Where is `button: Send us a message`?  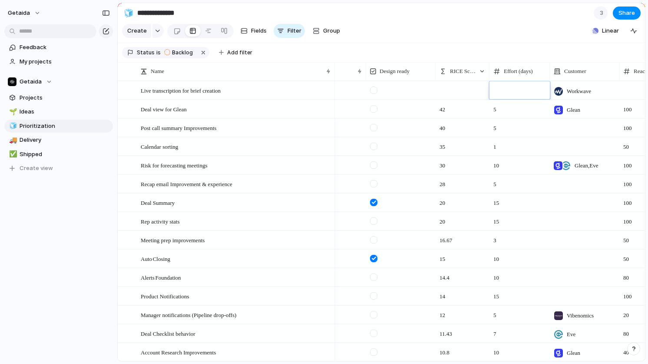 button: Send us a message is located at coordinates (87, 283).